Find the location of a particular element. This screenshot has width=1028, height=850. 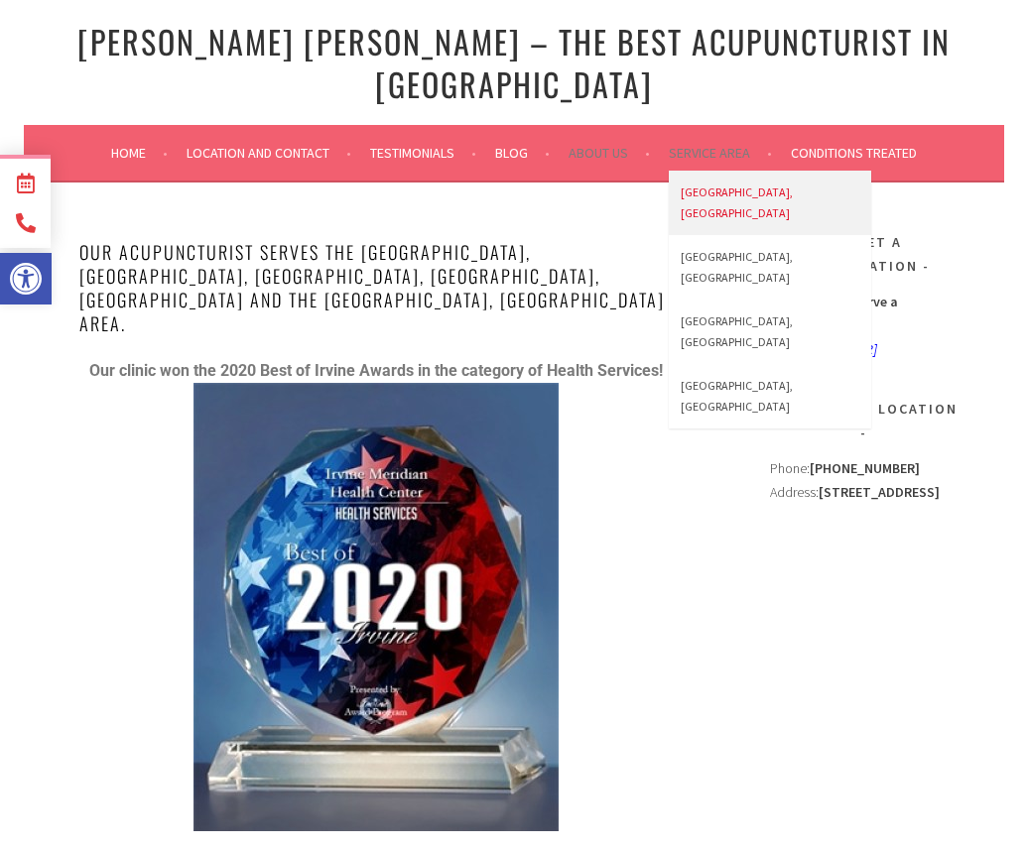

a: Testimonials is located at coordinates (423, 153).